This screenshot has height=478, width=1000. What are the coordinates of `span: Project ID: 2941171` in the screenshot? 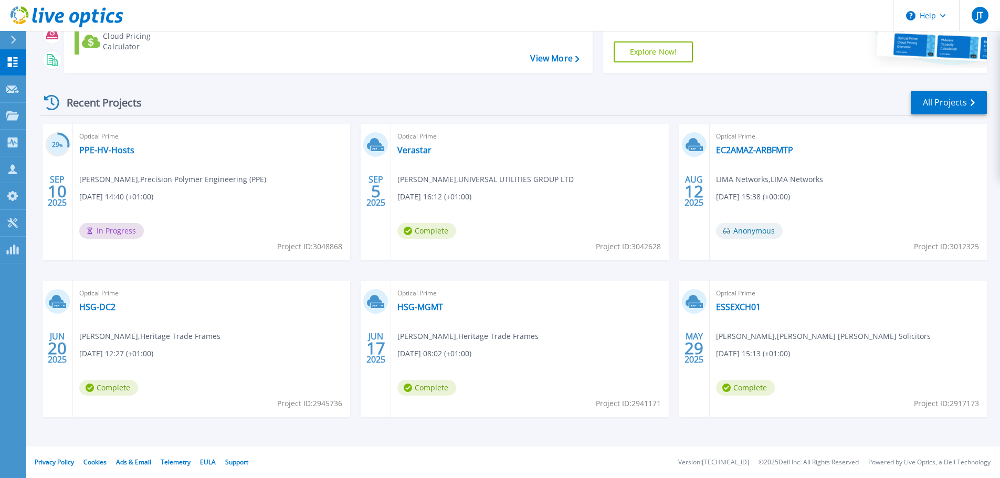 It's located at (628, 404).